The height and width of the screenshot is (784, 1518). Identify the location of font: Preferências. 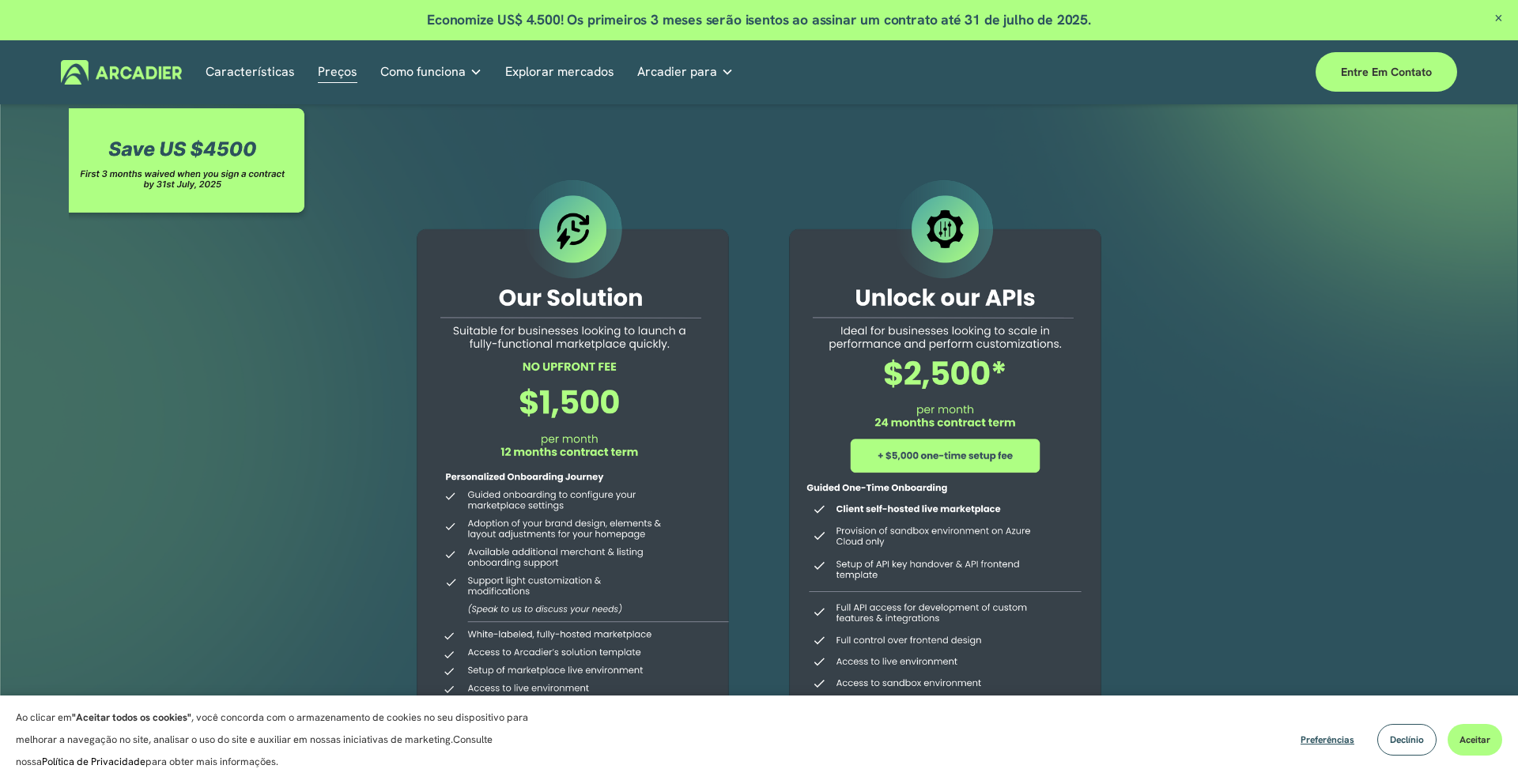
(1328, 740).